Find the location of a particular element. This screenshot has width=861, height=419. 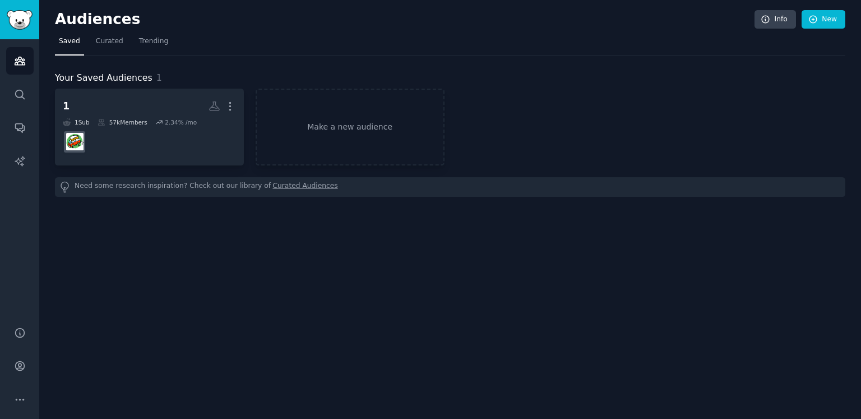

a: Make a new audience is located at coordinates (350, 127).